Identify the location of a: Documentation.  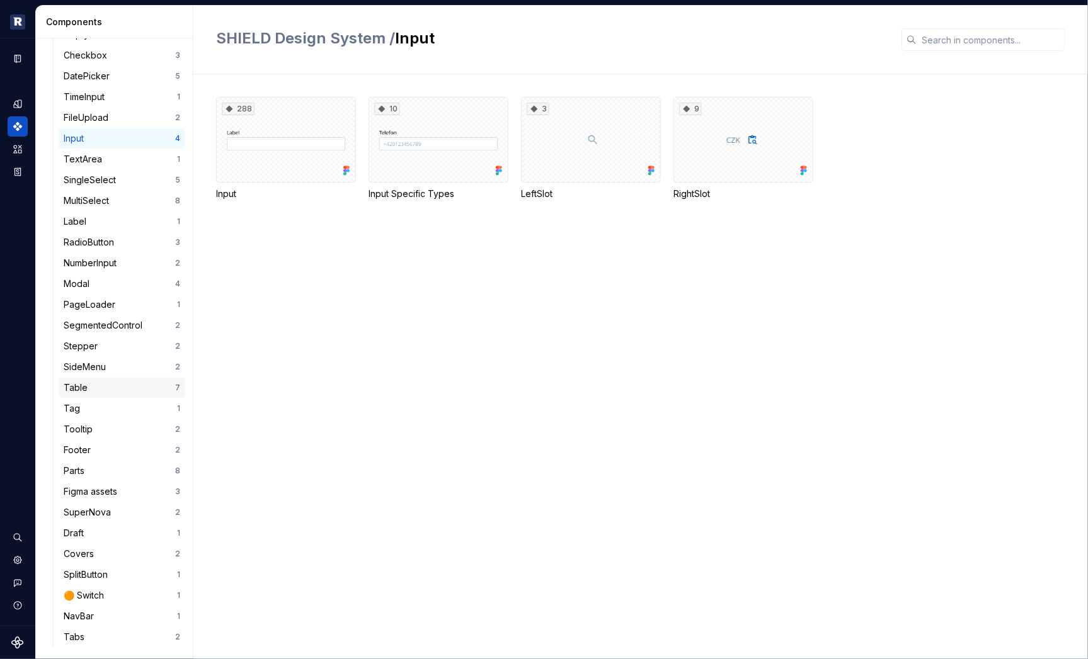
(18, 59).